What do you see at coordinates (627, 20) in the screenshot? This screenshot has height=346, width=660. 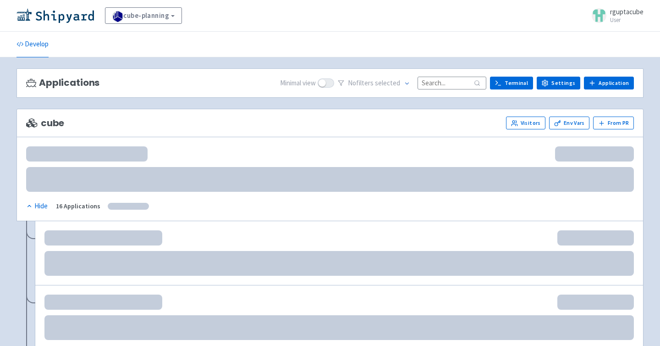 I see `small: User` at bounding box center [627, 20].